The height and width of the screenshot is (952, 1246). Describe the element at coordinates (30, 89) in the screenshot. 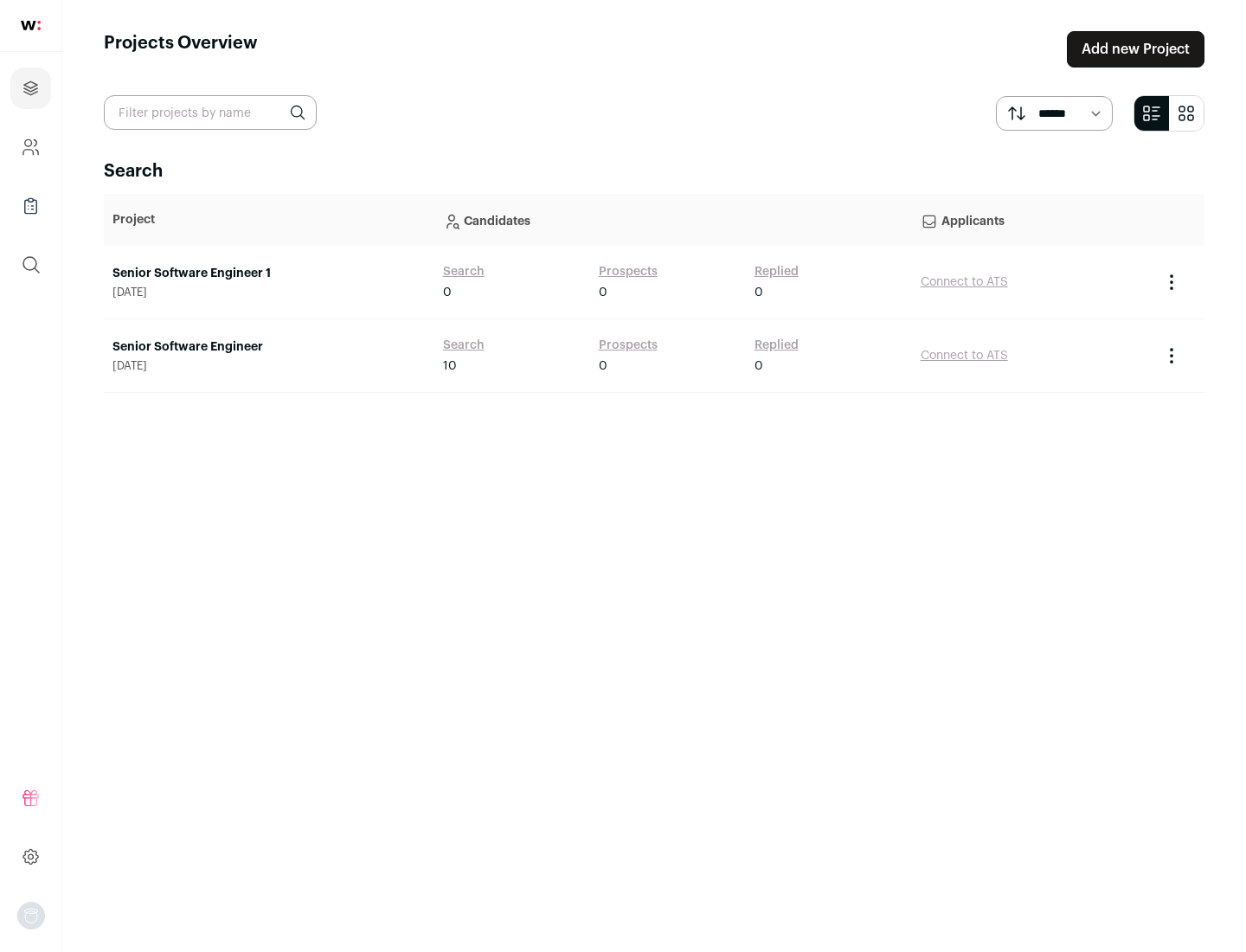

I see `a: Projects` at that location.